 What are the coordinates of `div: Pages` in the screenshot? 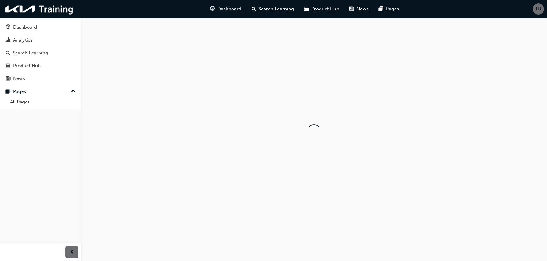 It's located at (19, 91).